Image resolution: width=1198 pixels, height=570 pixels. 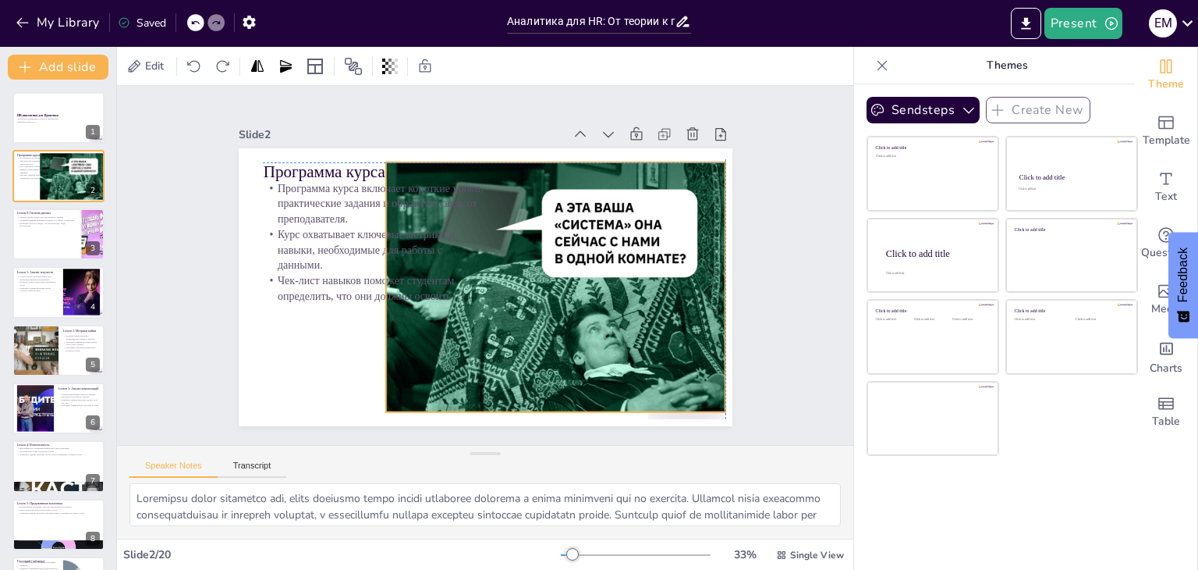 What do you see at coordinates (817, 555) in the screenshot?
I see `span: Single View` at bounding box center [817, 555].